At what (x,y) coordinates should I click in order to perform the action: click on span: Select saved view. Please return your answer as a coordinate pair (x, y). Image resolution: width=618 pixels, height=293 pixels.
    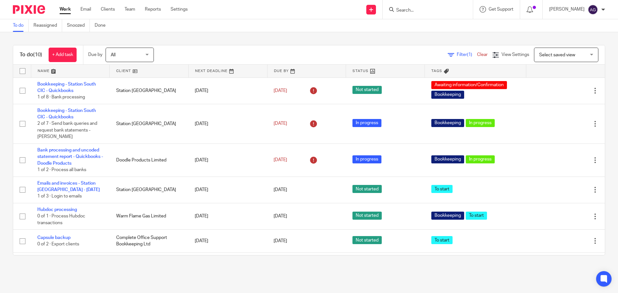
    Looking at the image, I should click on (557, 55).